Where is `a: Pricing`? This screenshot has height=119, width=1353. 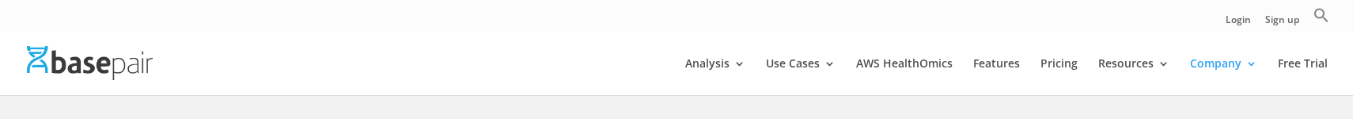 a: Pricing is located at coordinates (1059, 76).